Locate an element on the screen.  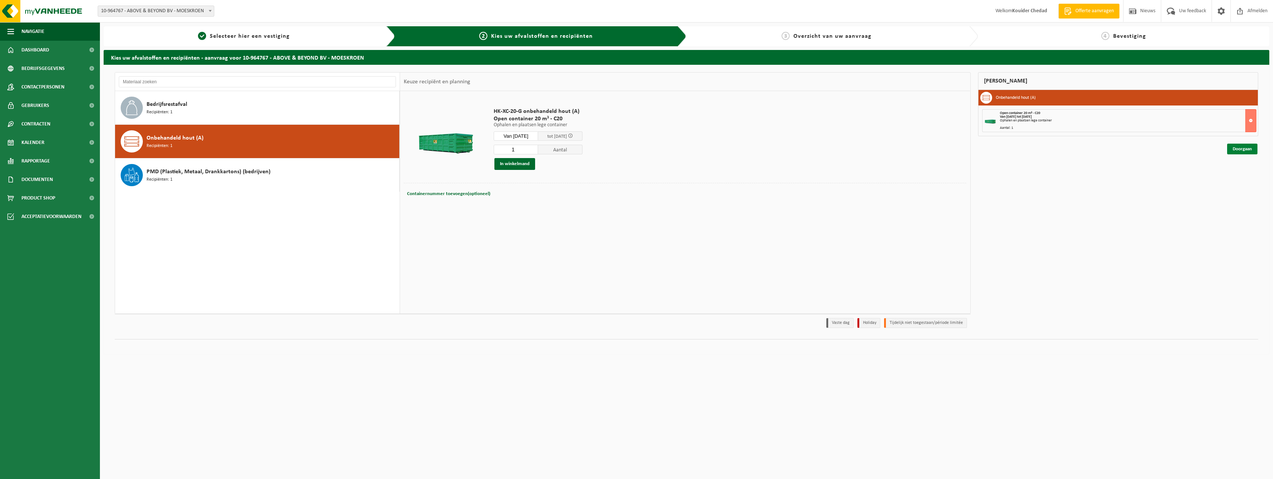
span: Onbehandeld hout (A) is located at coordinates (175, 138).